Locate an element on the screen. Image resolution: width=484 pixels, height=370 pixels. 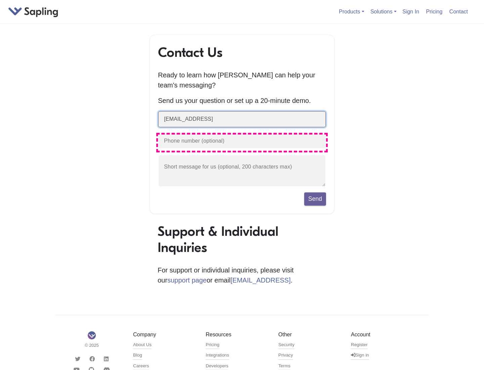
i: Facebook is located at coordinates (92, 359).